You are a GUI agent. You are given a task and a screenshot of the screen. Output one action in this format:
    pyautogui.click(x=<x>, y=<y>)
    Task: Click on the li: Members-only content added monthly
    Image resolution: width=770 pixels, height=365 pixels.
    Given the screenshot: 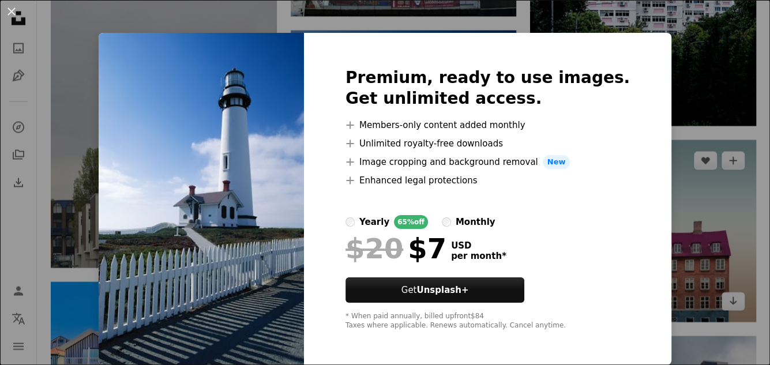 What is the action you would take?
    pyautogui.click(x=488, y=125)
    